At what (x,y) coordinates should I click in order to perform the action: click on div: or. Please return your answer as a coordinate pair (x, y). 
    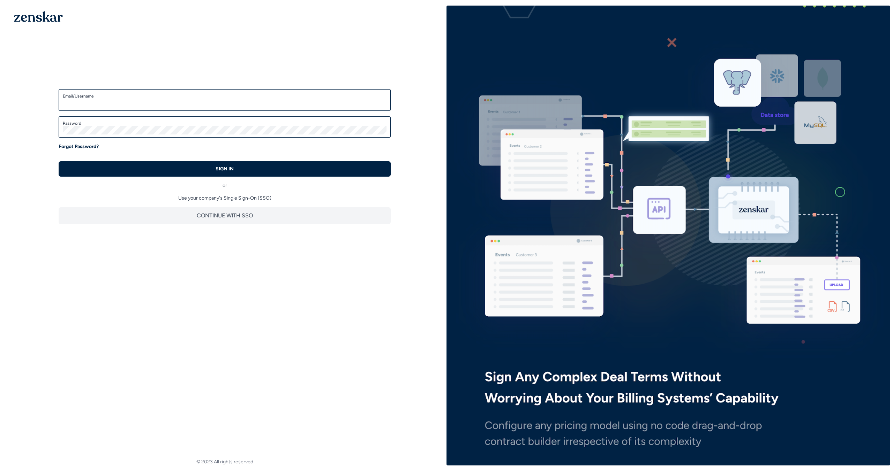
    Looking at the image, I should click on (225, 183).